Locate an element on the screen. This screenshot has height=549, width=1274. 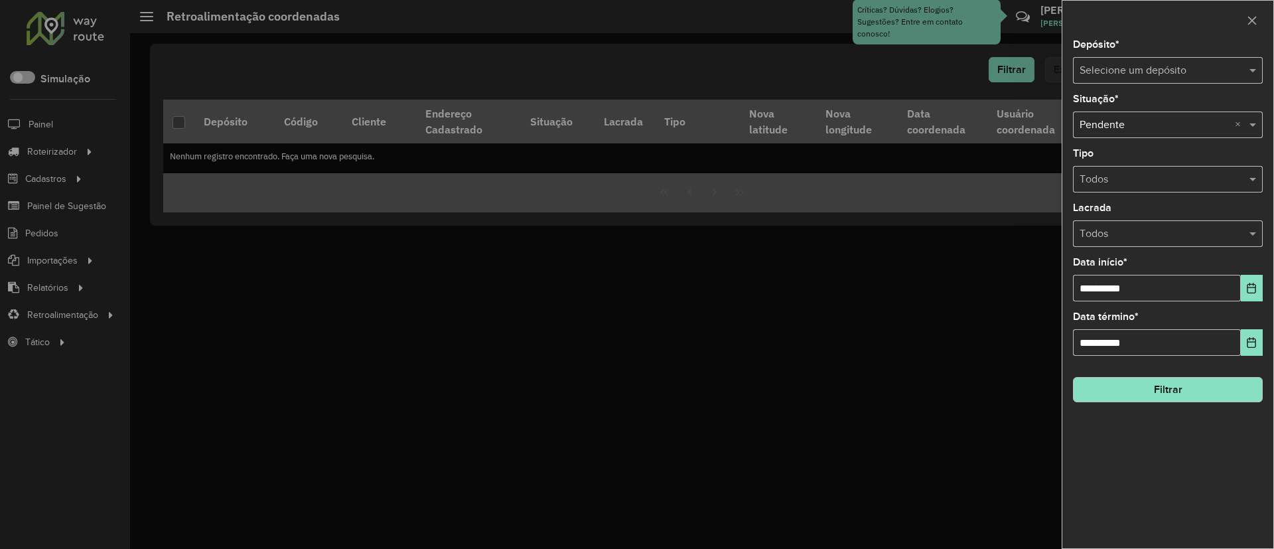
label: Depósito is located at coordinates (1097, 44).